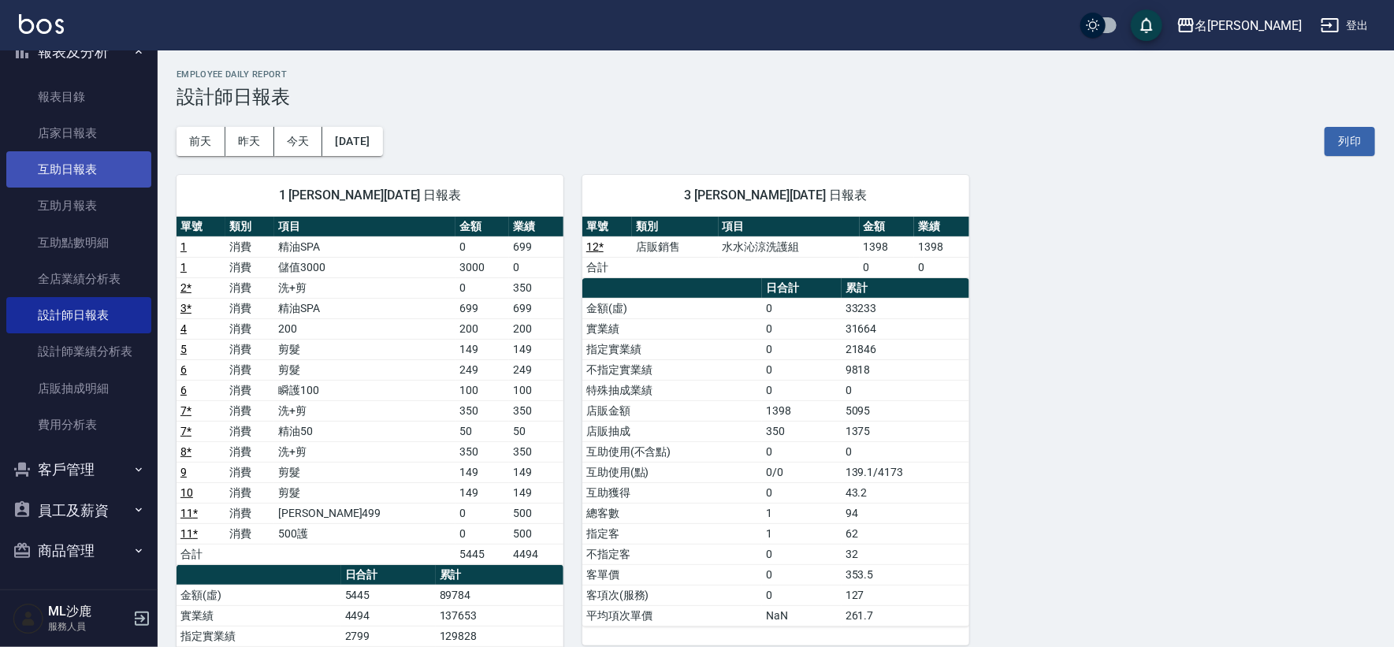  Describe the element at coordinates (365, 534) in the screenshot. I see `td: 500護` at that location.